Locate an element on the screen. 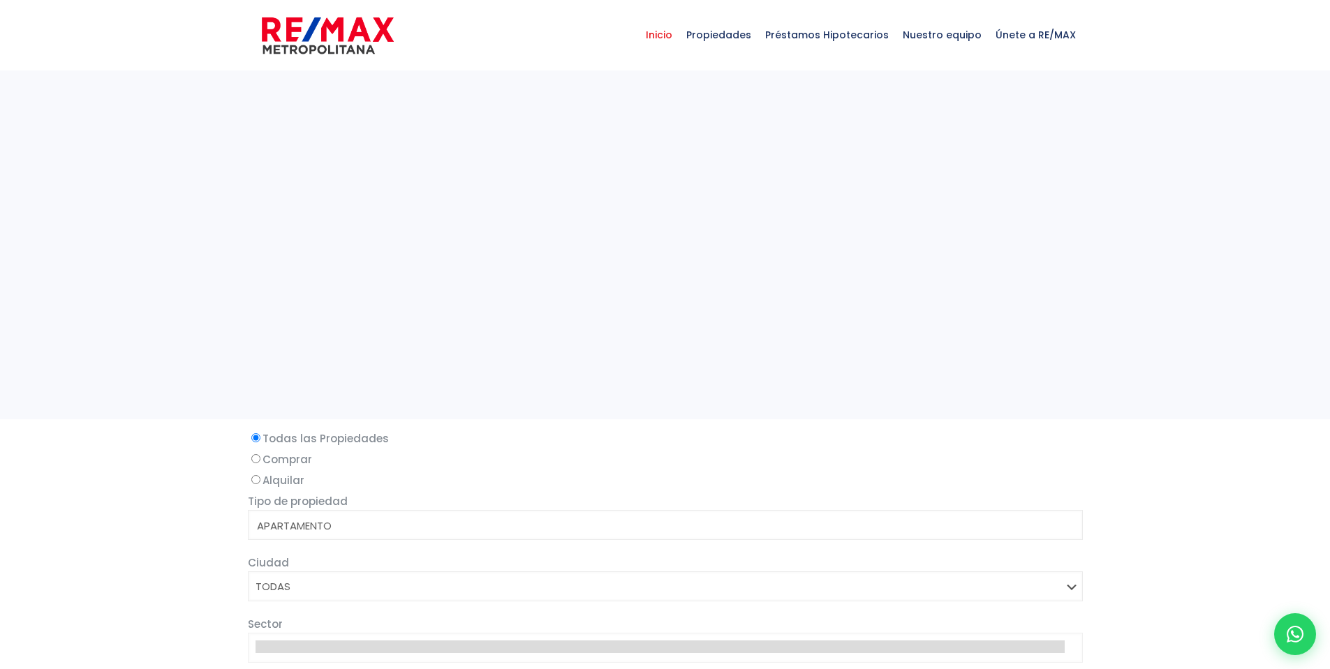  img: remax-metropolitana-logo is located at coordinates (327, 36).